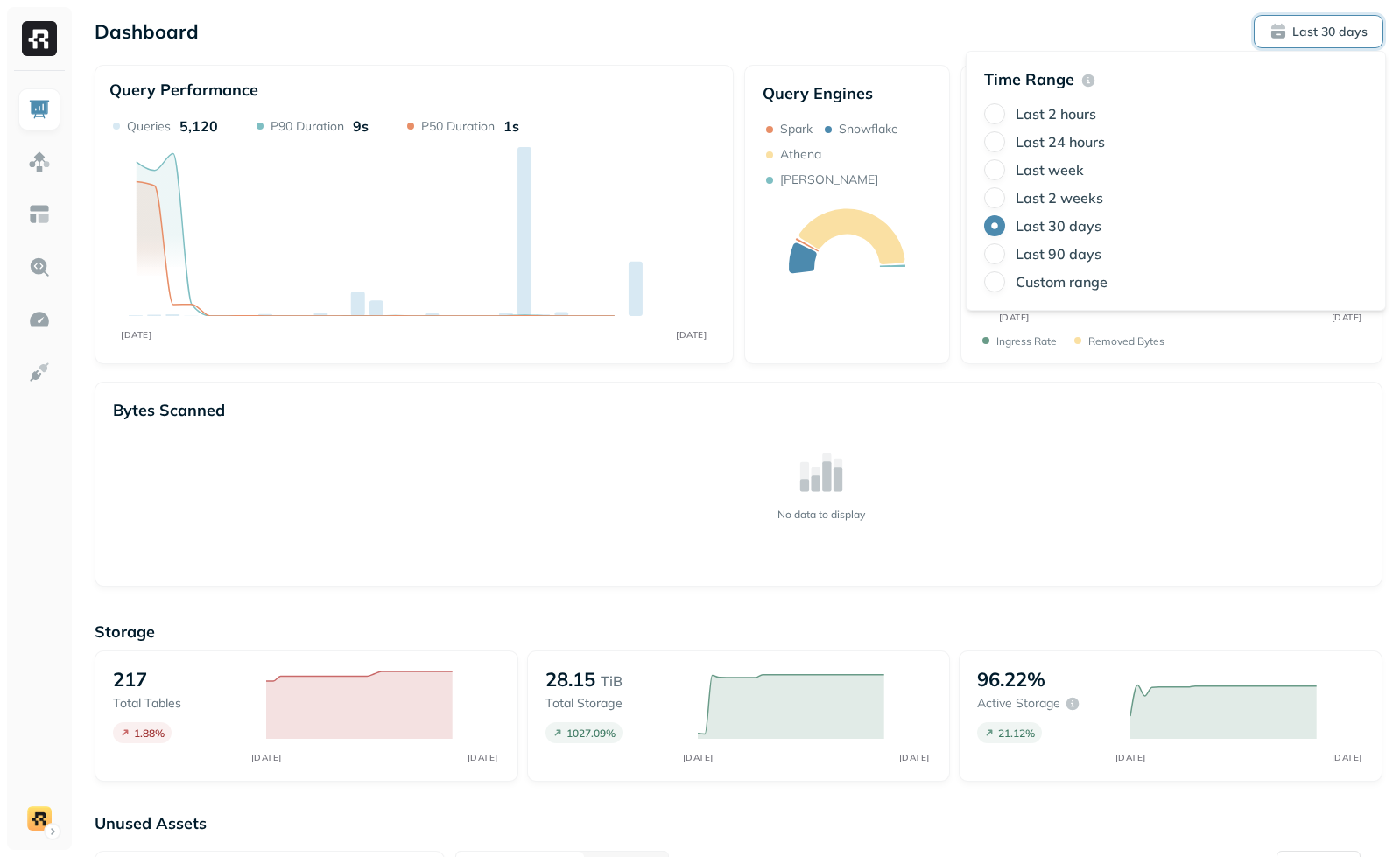 The height and width of the screenshot is (857, 1400). Describe the element at coordinates (1061, 282) in the screenshot. I see `label: Custom range` at that location.